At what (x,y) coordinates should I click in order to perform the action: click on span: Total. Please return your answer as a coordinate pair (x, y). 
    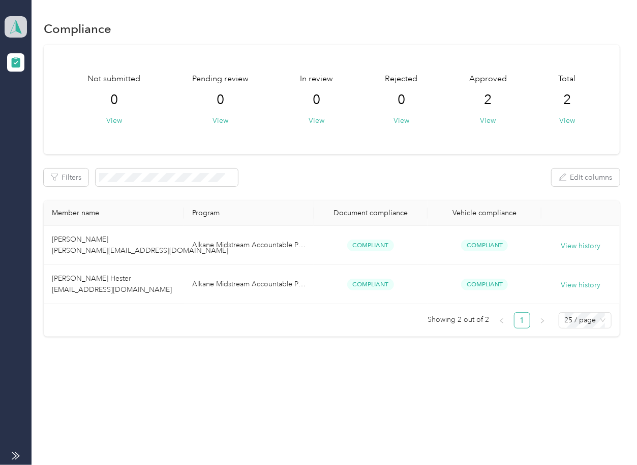
    Looking at the image, I should click on (567, 79).